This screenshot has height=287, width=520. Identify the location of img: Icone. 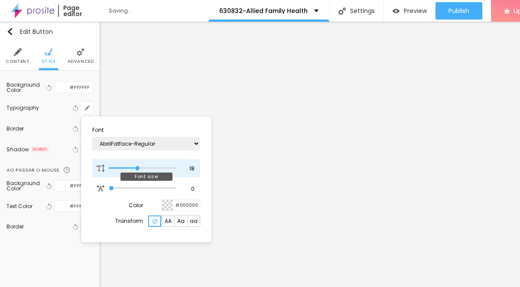
(155, 221).